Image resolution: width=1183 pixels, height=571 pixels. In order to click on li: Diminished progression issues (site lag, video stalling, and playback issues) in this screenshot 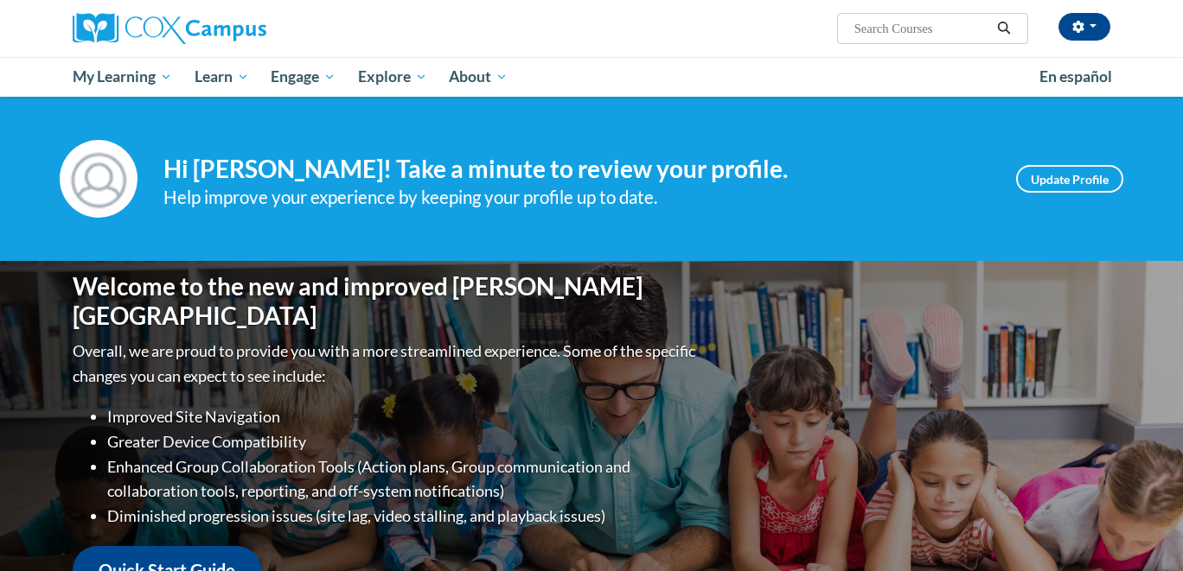, I will do `click(403, 516)`.